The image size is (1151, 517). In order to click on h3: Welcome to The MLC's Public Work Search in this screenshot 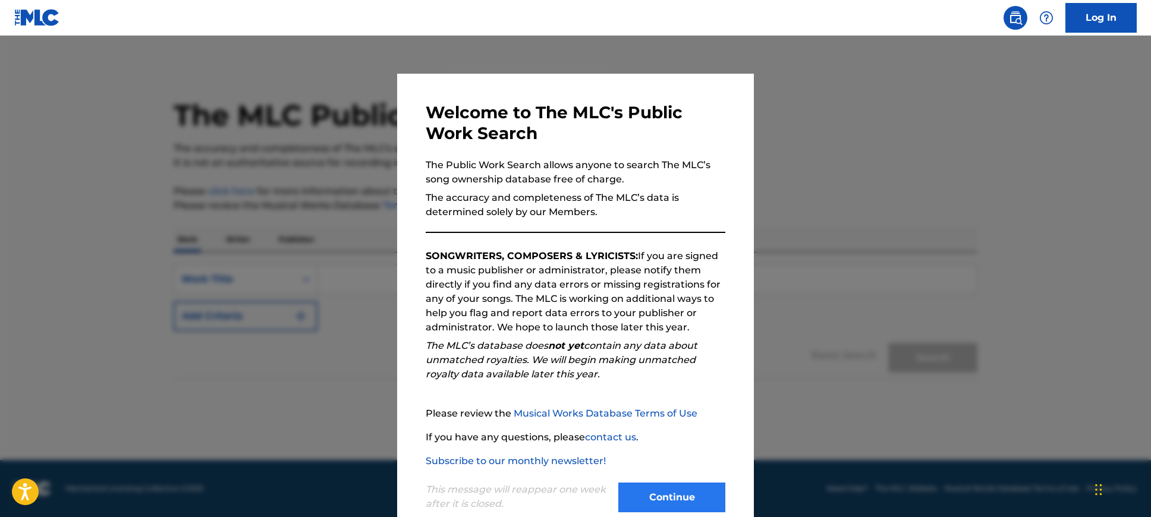, I will do `click(575, 123)`.